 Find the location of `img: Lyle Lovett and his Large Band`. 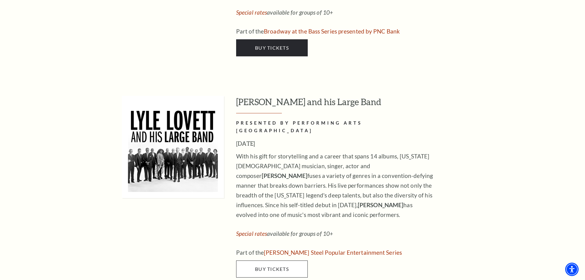

img: Lyle Lovett and his Large Band is located at coordinates (173, 147).